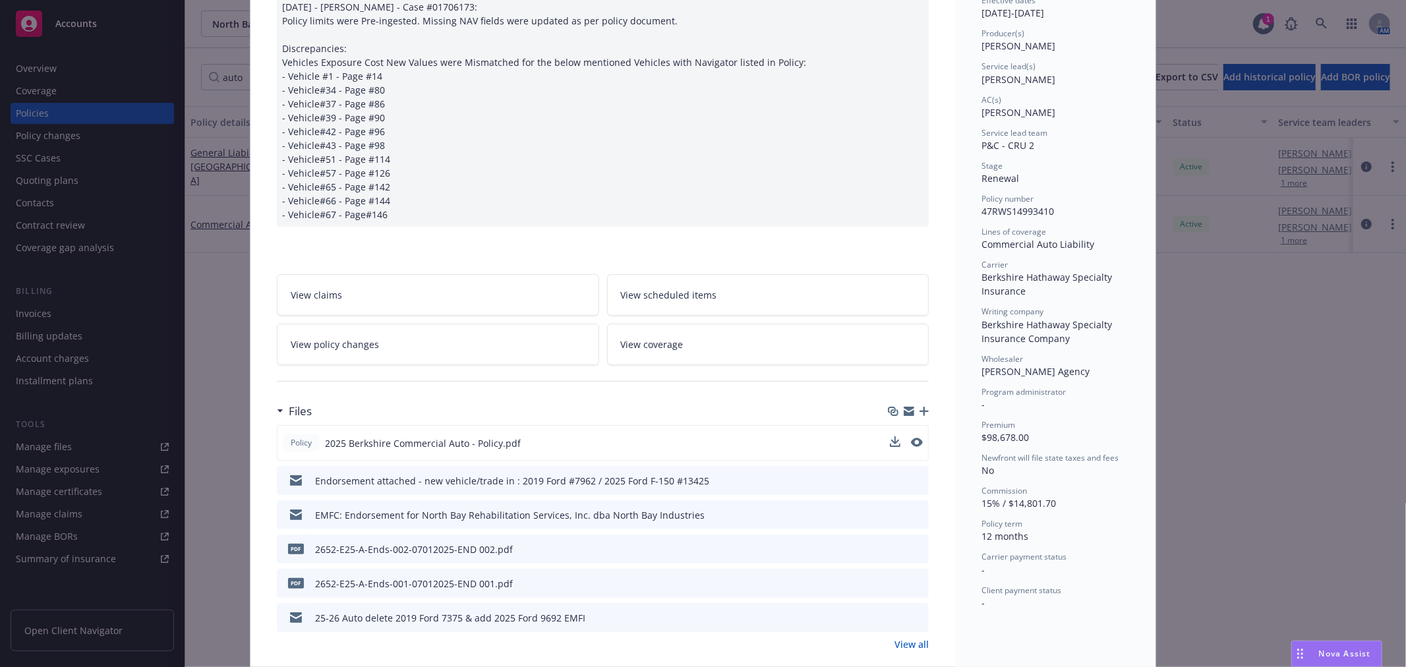 This screenshot has width=1406, height=667. What do you see at coordinates (1004, 491) in the screenshot?
I see `span: Commission` at bounding box center [1004, 491].